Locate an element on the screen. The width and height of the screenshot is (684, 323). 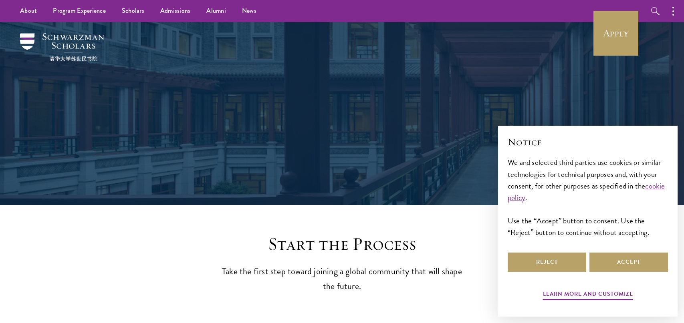
a: Apply is located at coordinates (616, 33).